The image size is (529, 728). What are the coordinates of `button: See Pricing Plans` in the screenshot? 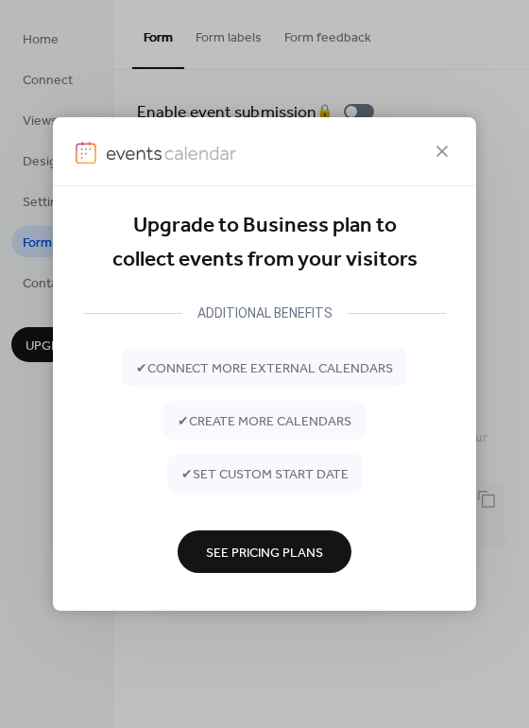 It's located at (265, 551).